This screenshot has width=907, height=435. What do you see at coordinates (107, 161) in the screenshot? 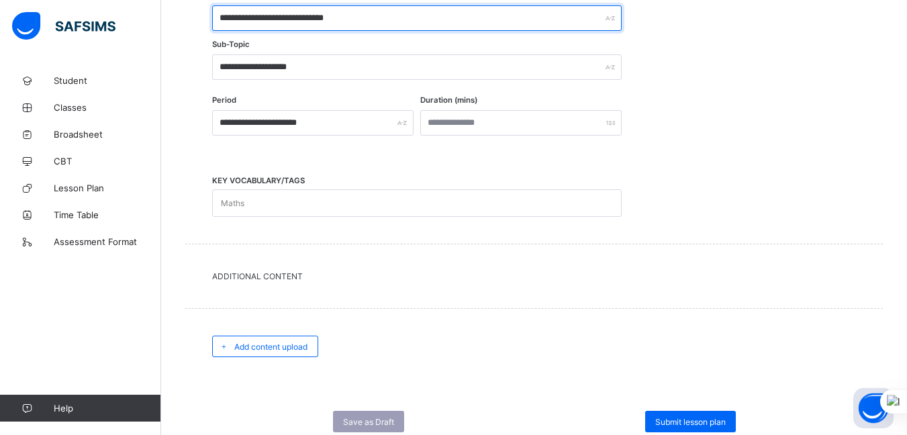
I see `span: CBT` at bounding box center [107, 161].